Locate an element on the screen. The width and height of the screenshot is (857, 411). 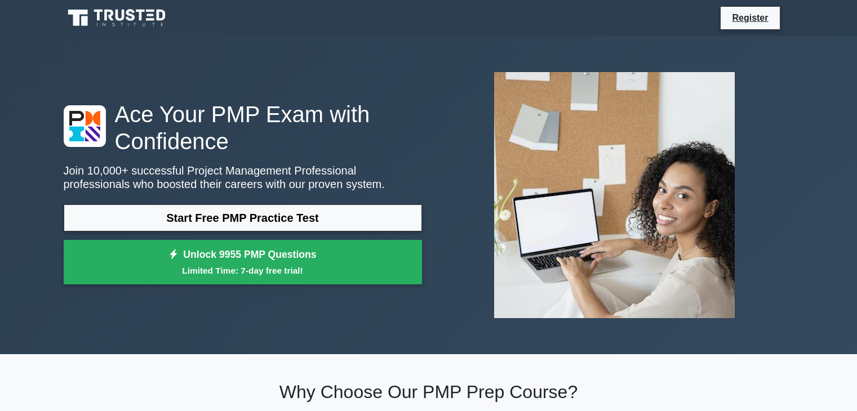
h1: Ace Your PMP Exam with Confidence is located at coordinates (243, 128).